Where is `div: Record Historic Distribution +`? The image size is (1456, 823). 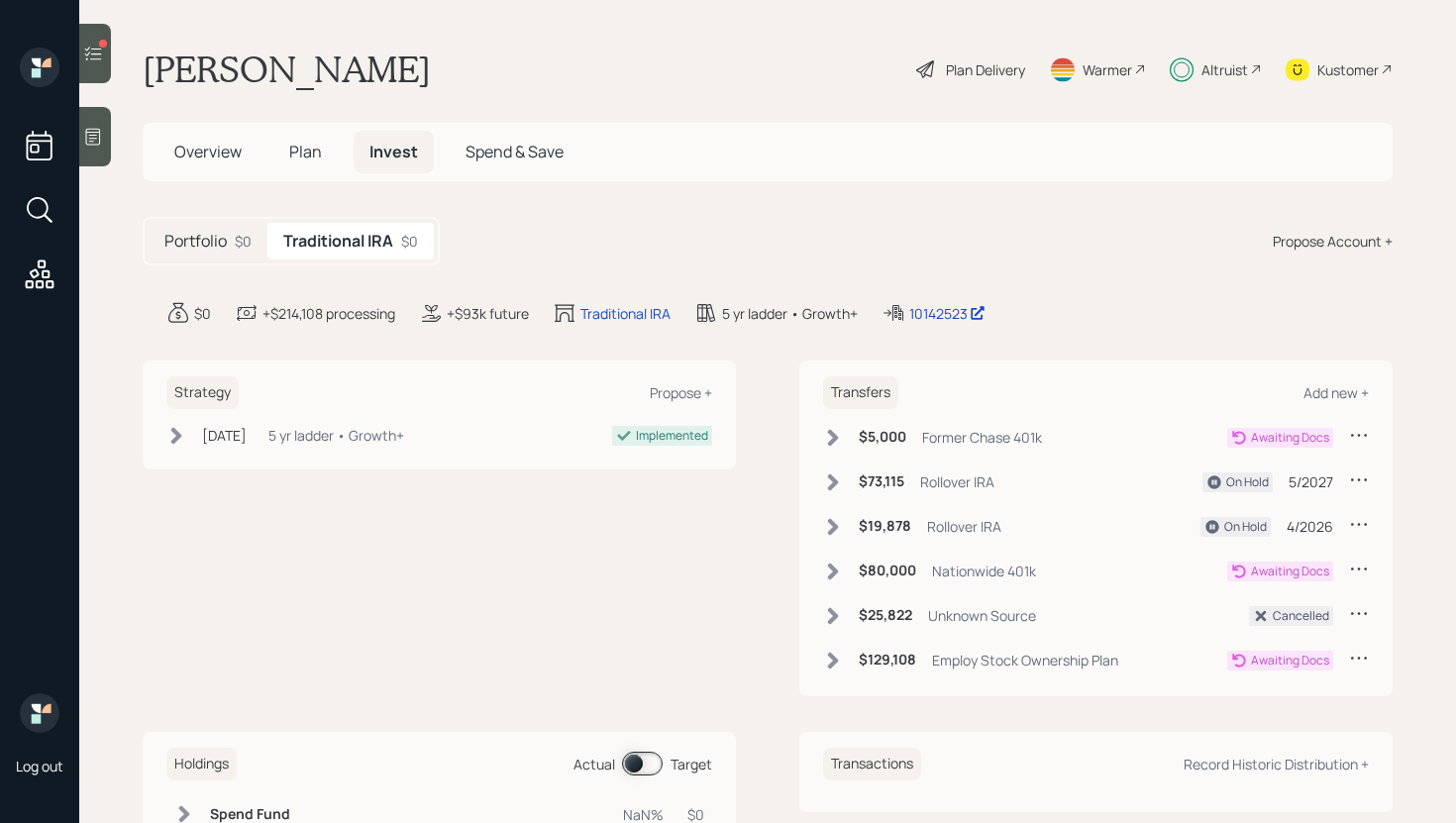
div: Record Historic Distribution + is located at coordinates (1276, 764).